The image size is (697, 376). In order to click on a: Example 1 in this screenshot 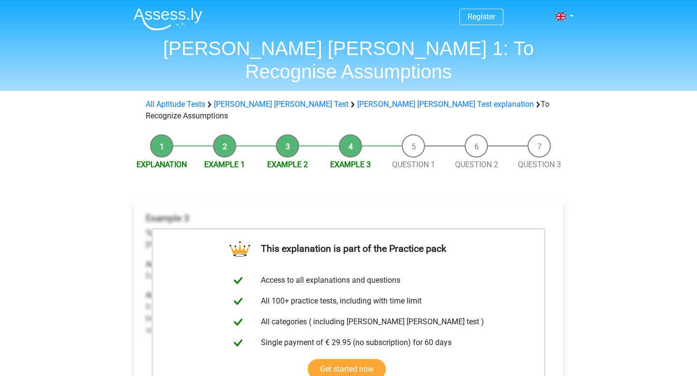, I will do `click(225, 165)`.